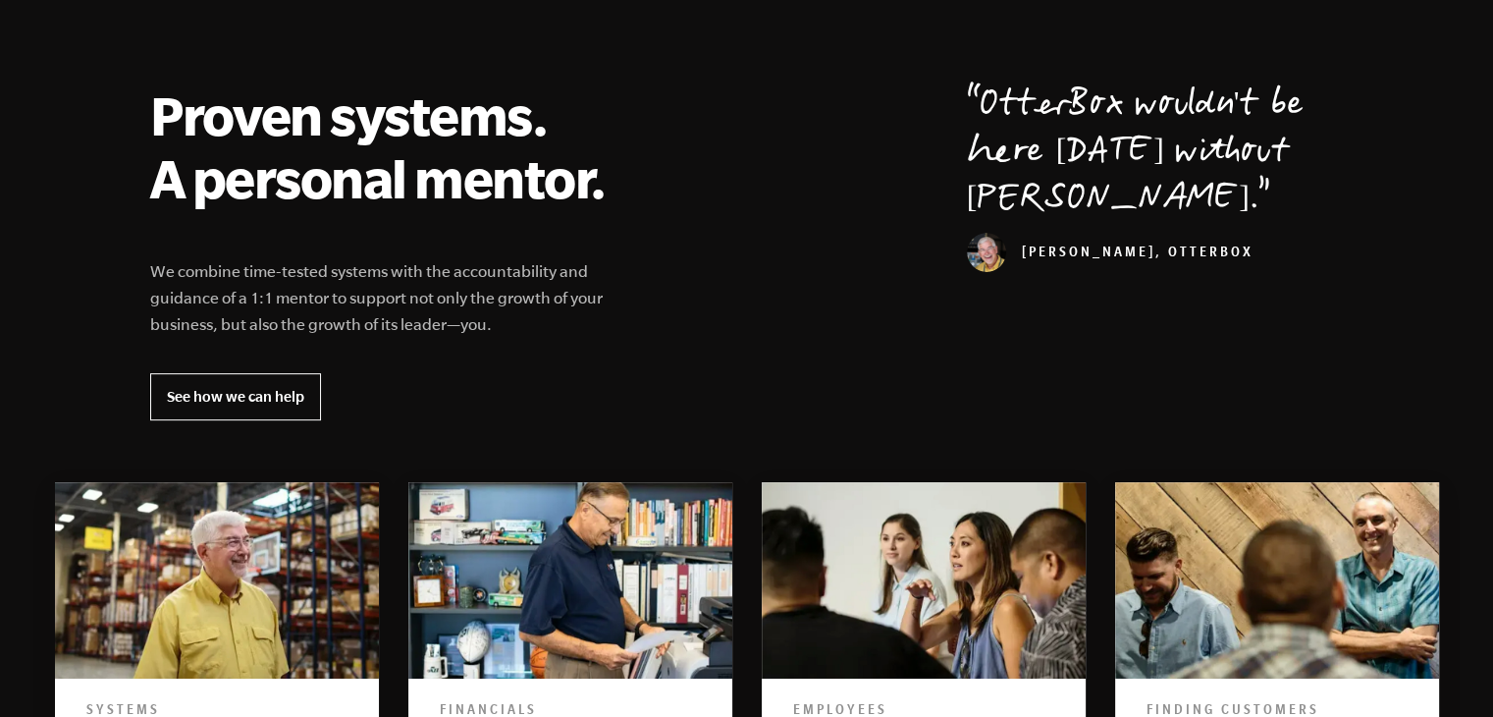 This screenshot has height=717, width=1493. Describe the element at coordinates (390, 297) in the screenshot. I see `p: We combine time-tested systems with the accountability and guidance of a 1:1 mentor to support no...` at that location.